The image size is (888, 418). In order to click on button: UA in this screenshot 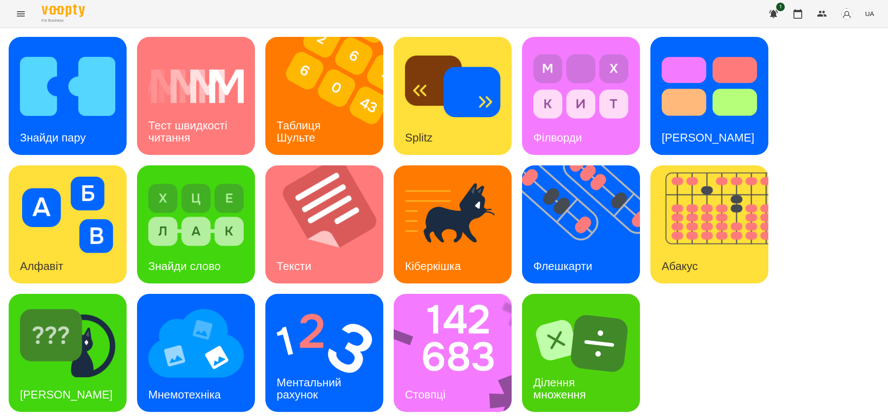, I will do `click(869, 13)`.